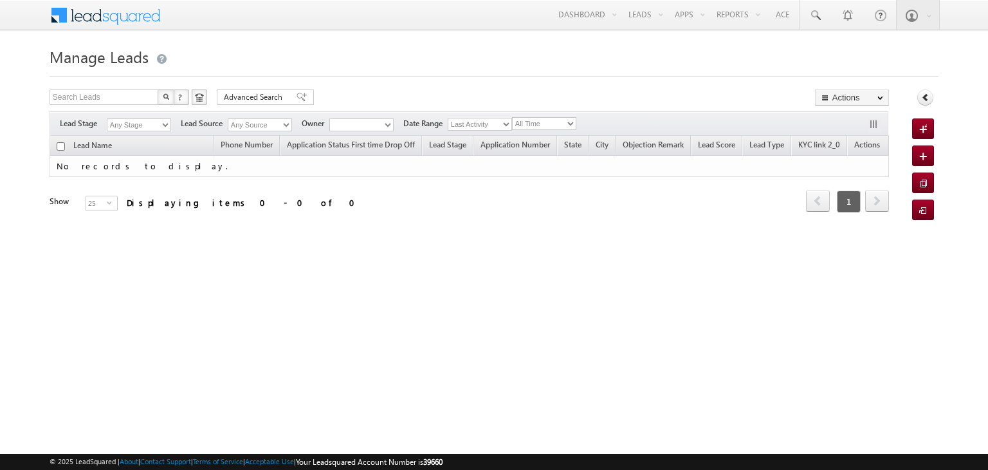  What do you see at coordinates (848, 201) in the screenshot?
I see `span: 1` at bounding box center [848, 201].